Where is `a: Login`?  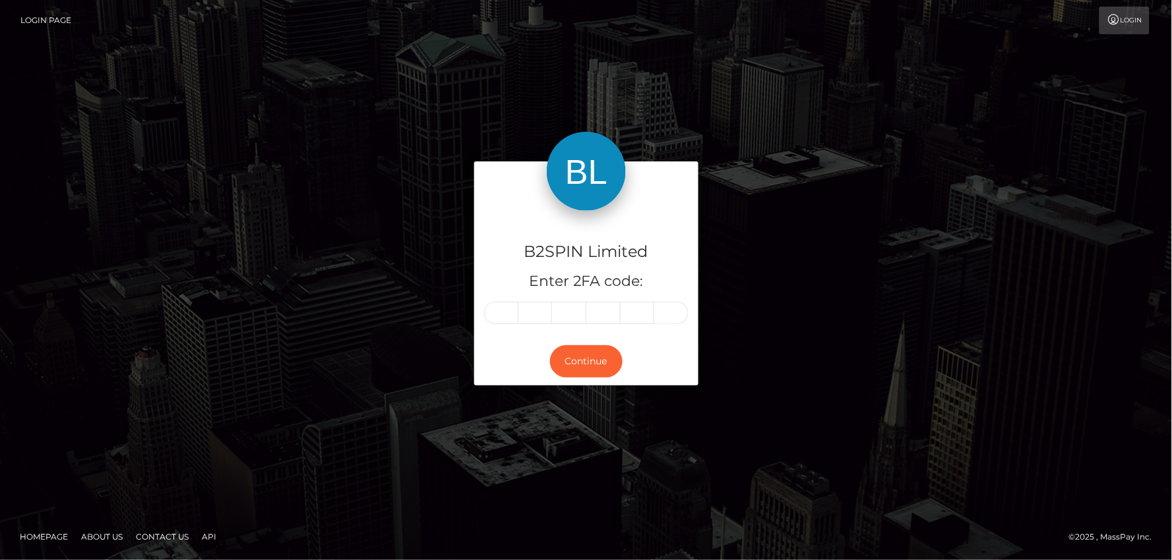 a: Login is located at coordinates (1124, 20).